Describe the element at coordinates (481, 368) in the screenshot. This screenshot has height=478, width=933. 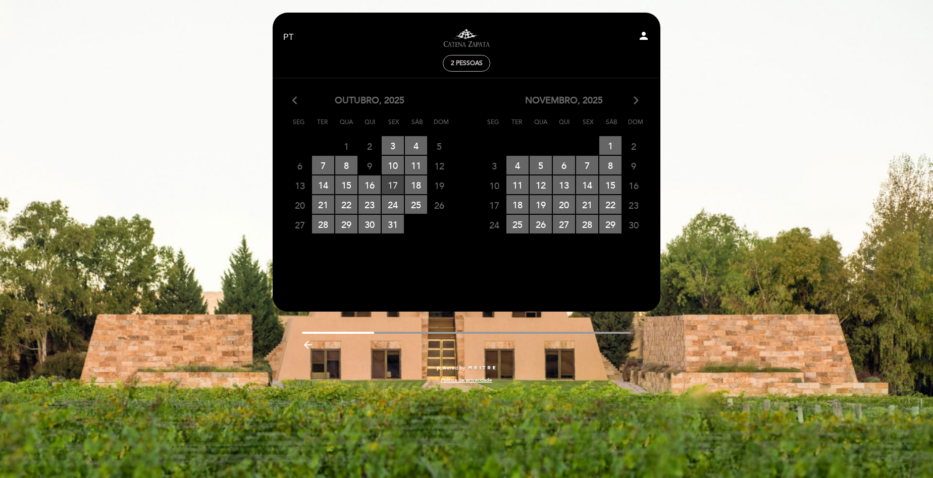
I see `img: MEITRE` at that location.